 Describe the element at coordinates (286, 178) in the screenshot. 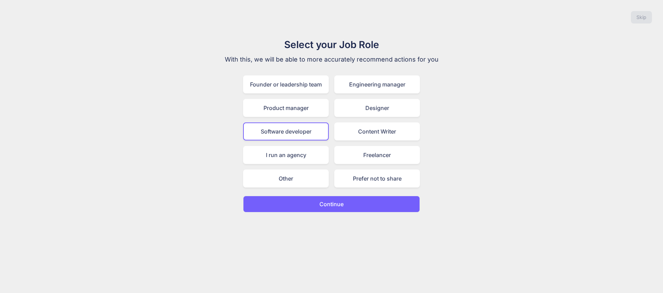

I see `div: Other` at that location.